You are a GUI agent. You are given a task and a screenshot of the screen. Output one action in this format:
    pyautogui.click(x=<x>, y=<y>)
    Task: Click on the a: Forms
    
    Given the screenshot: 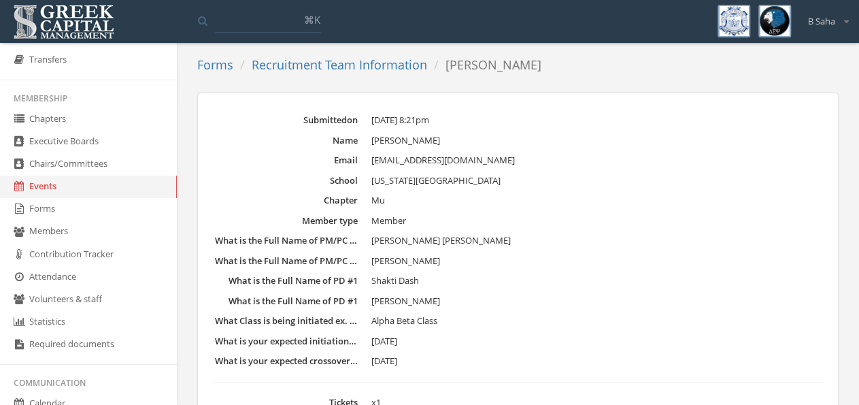 What is the action you would take?
    pyautogui.click(x=215, y=65)
    